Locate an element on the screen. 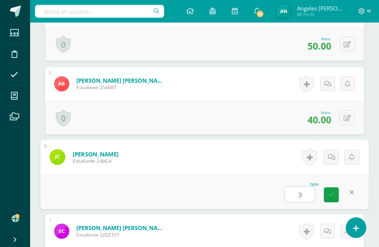 Image resolution: width=379 pixels, height=247 pixels. img: eaaeb1ca084b11745c148b2b3a801696.png is located at coordinates (62, 84).